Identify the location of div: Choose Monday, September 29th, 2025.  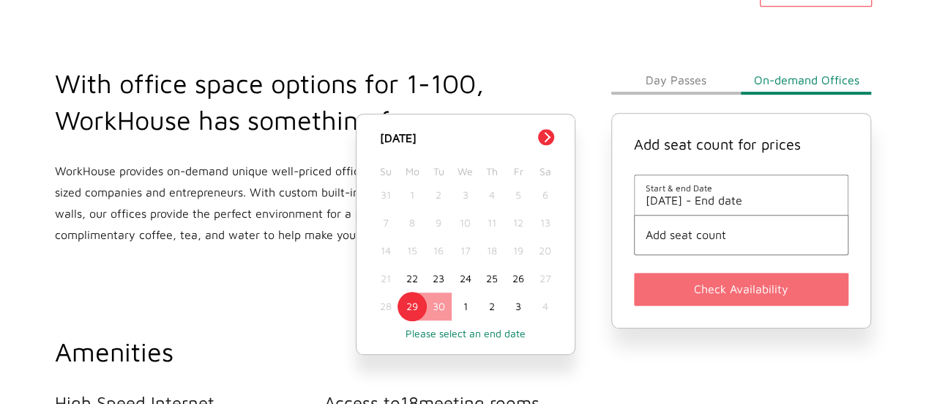
(412, 306).